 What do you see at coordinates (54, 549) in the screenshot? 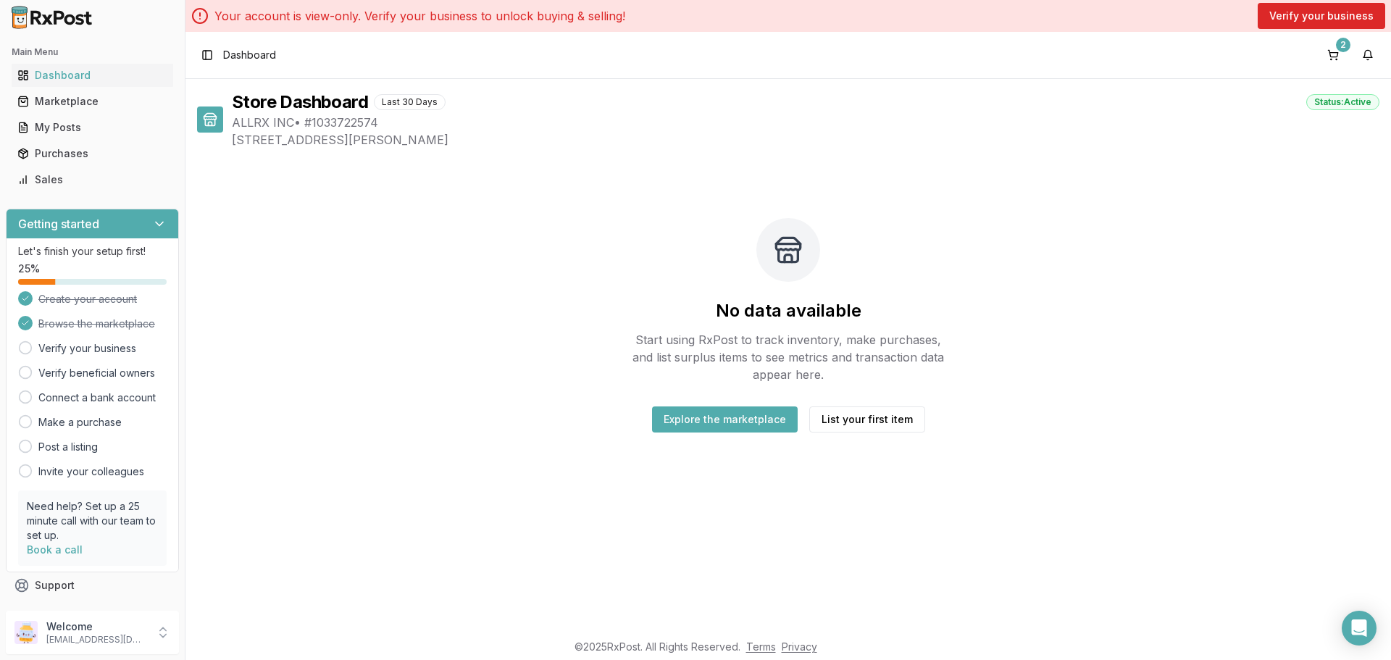
I see `a: Book a call` at bounding box center [54, 549].